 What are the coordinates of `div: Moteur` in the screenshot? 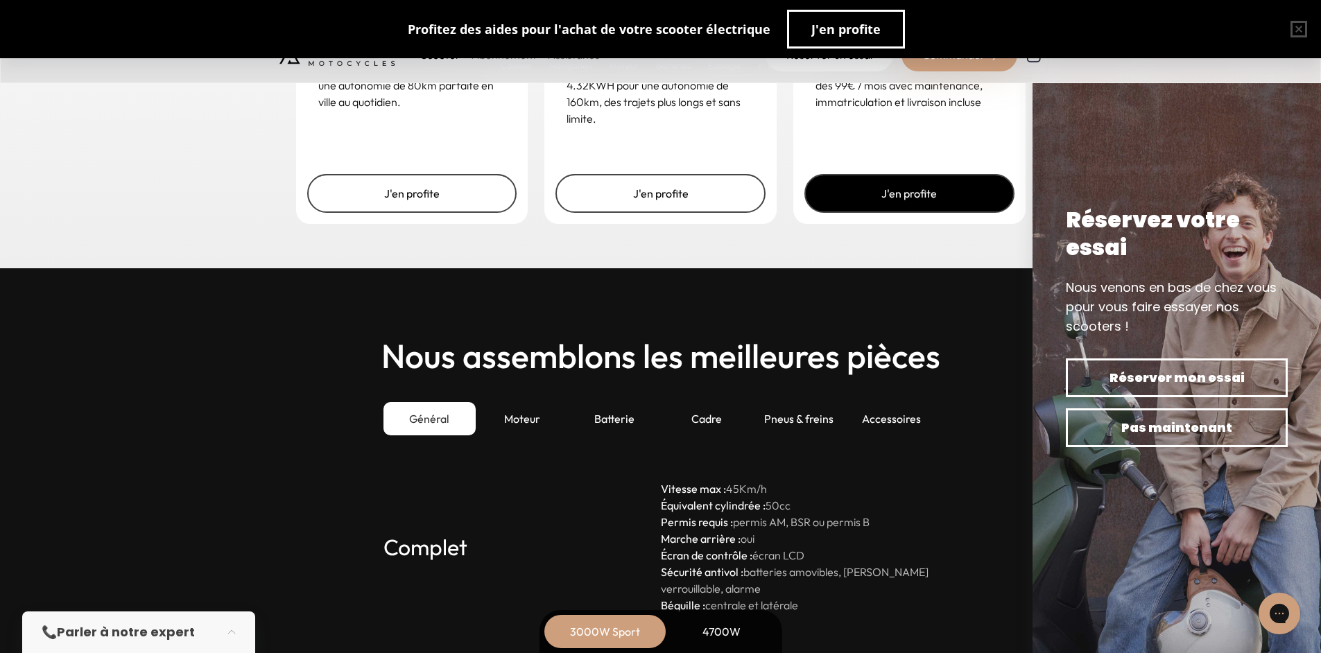 It's located at (522, 419).